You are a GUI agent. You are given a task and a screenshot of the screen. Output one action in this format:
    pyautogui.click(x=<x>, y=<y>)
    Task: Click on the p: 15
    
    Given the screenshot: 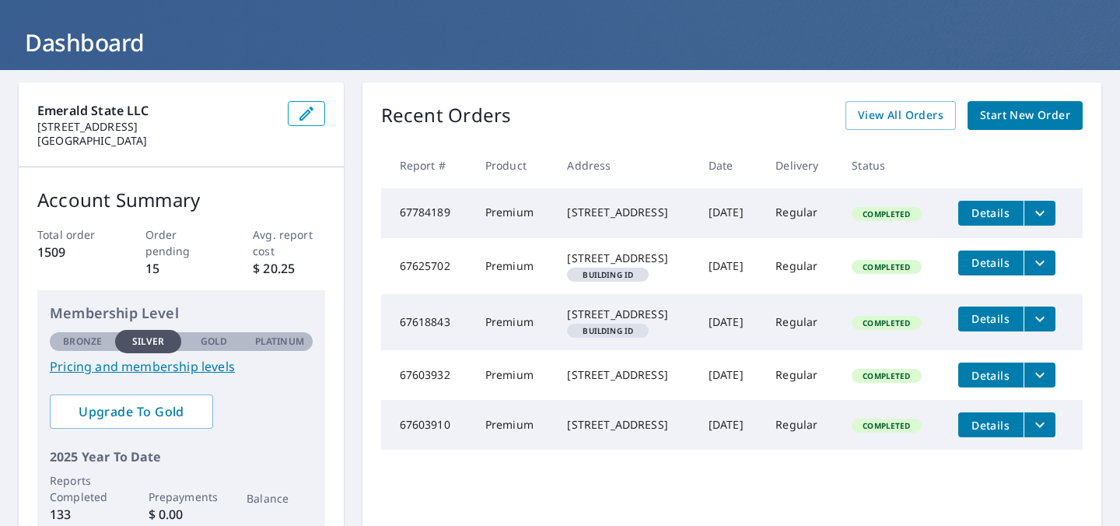 What is the action you would take?
    pyautogui.click(x=181, y=268)
    